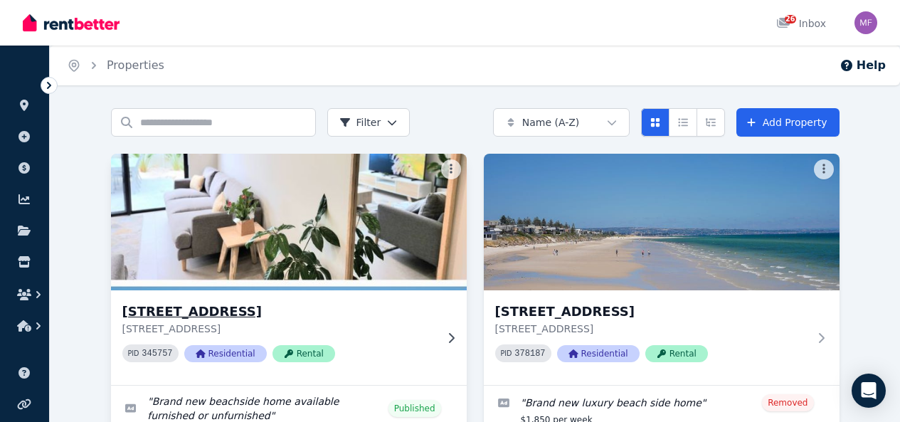  Describe the element at coordinates (561, 122) in the screenshot. I see `button: Name (A-Z)` at that location.